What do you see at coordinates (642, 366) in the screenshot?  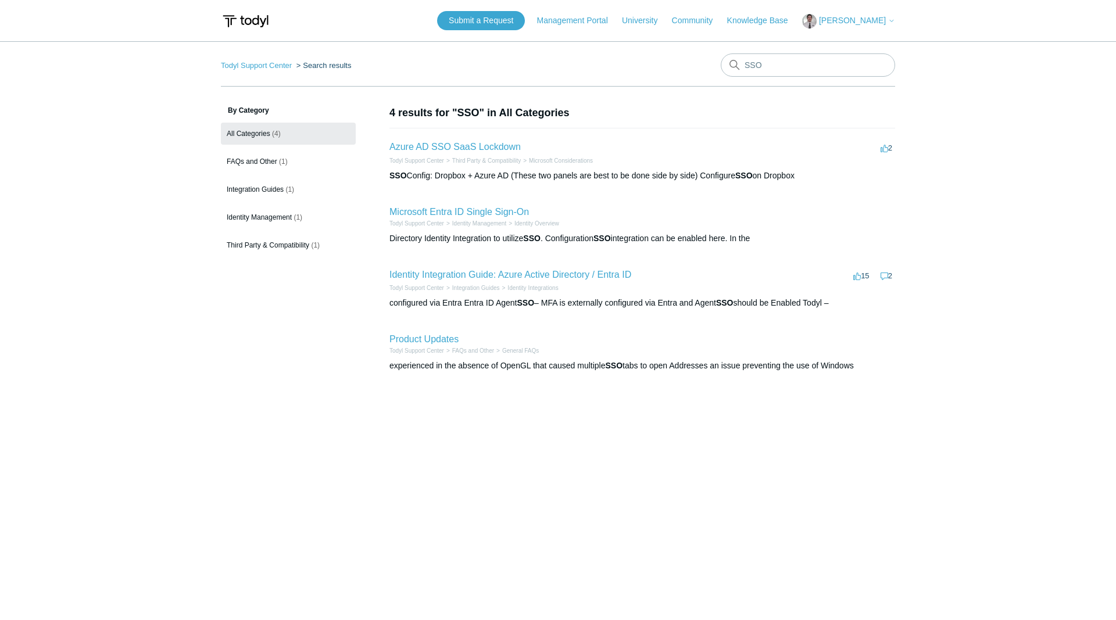 I see `div: experienced in the absence of OpenGL that caused multiple tabs to open Addresses an issue prevent...` at bounding box center [642, 366].